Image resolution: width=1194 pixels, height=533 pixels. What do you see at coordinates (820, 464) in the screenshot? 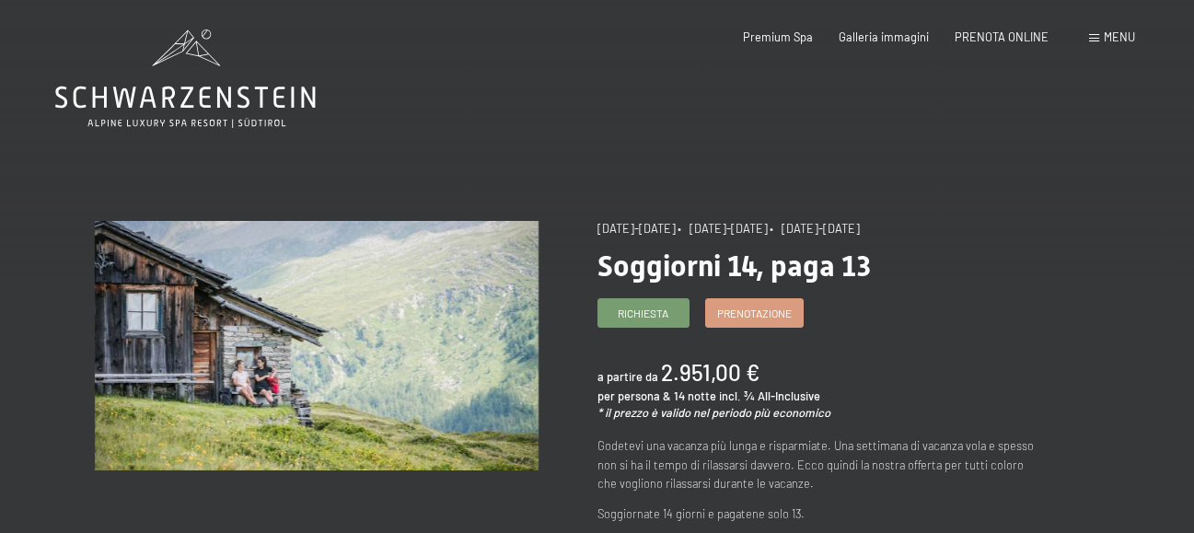
I see `p: Godetevi una vacanza più lunga e risparmiate. Una settimana di vacanza vola e spesso non si ha il...` at bounding box center [820, 464].